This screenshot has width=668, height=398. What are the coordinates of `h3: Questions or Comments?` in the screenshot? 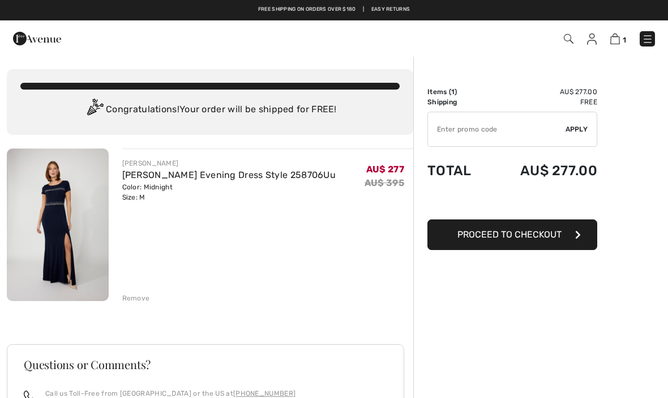 It's located at (206, 364).